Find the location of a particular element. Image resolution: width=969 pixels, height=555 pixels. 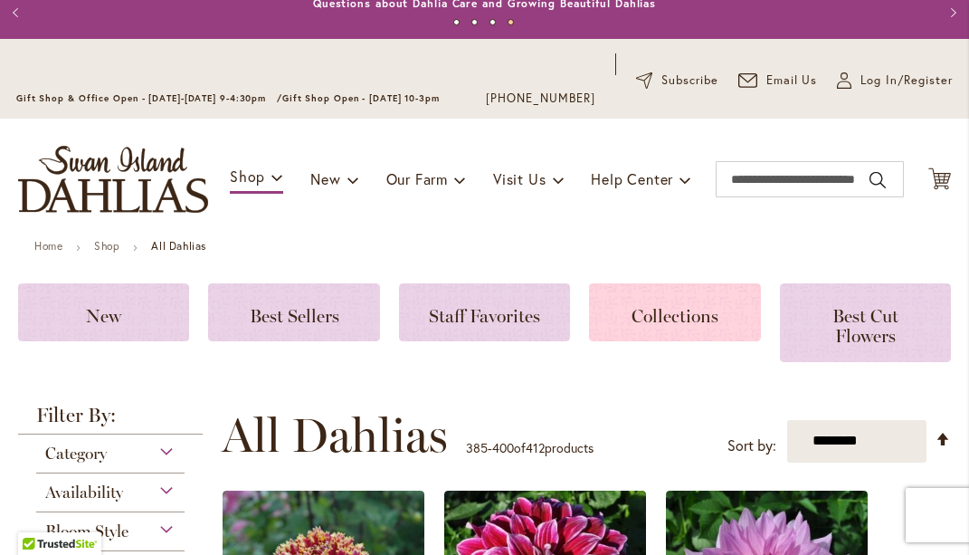

span: Subscribe is located at coordinates (690, 81).